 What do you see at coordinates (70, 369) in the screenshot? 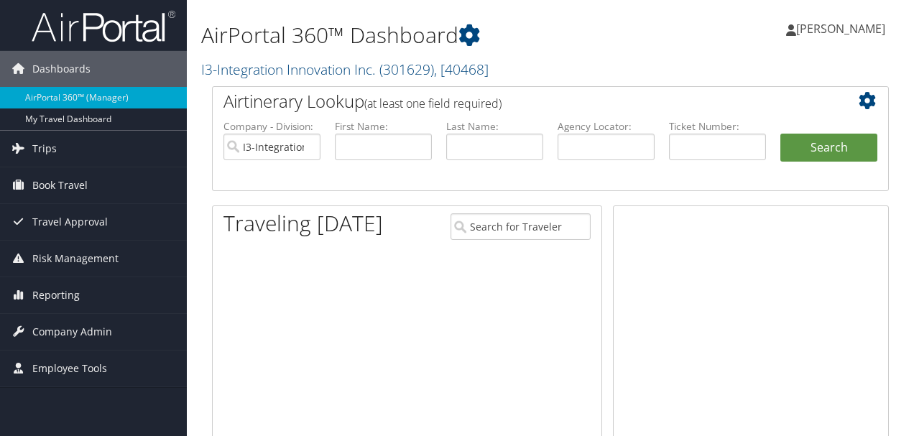
I see `span: Employee Tools` at bounding box center [70, 369].